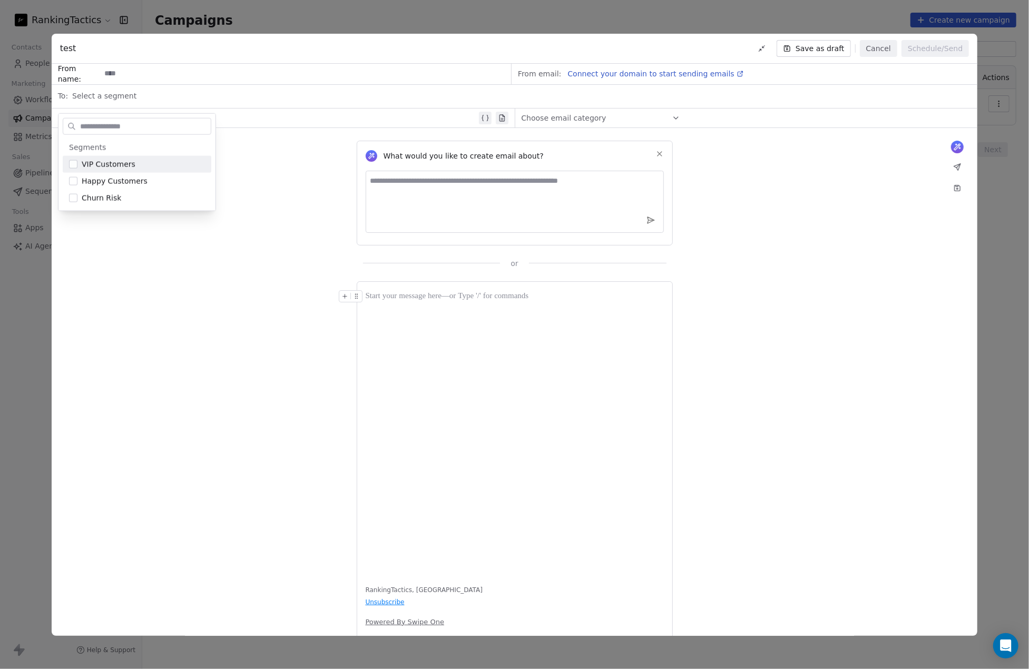 The width and height of the screenshot is (1029, 669). What do you see at coordinates (101, 198) in the screenshot?
I see `span: Churn Risk` at bounding box center [101, 198].